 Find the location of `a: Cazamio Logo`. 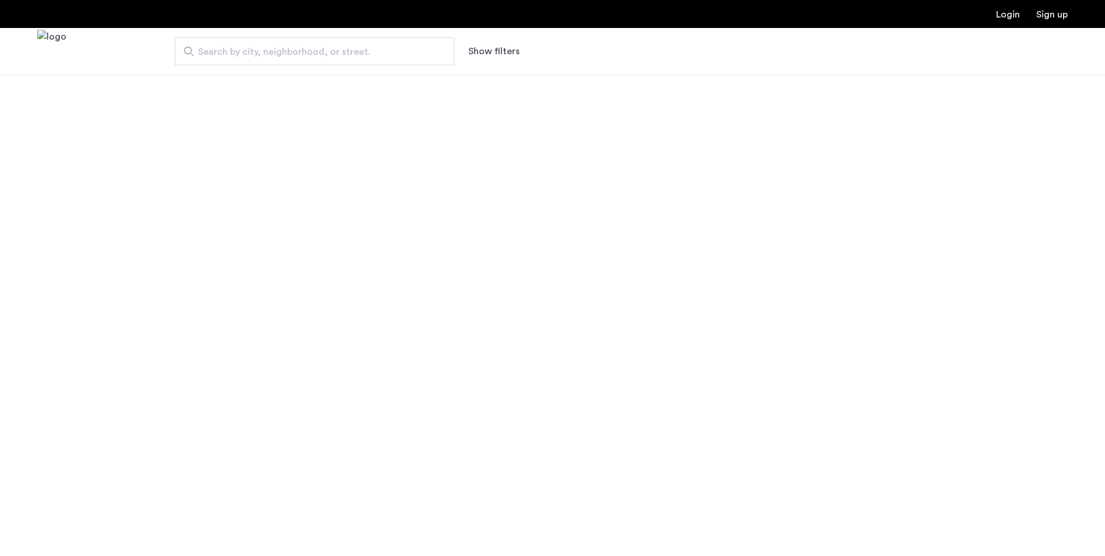

a: Cazamio Logo is located at coordinates (52, 51).